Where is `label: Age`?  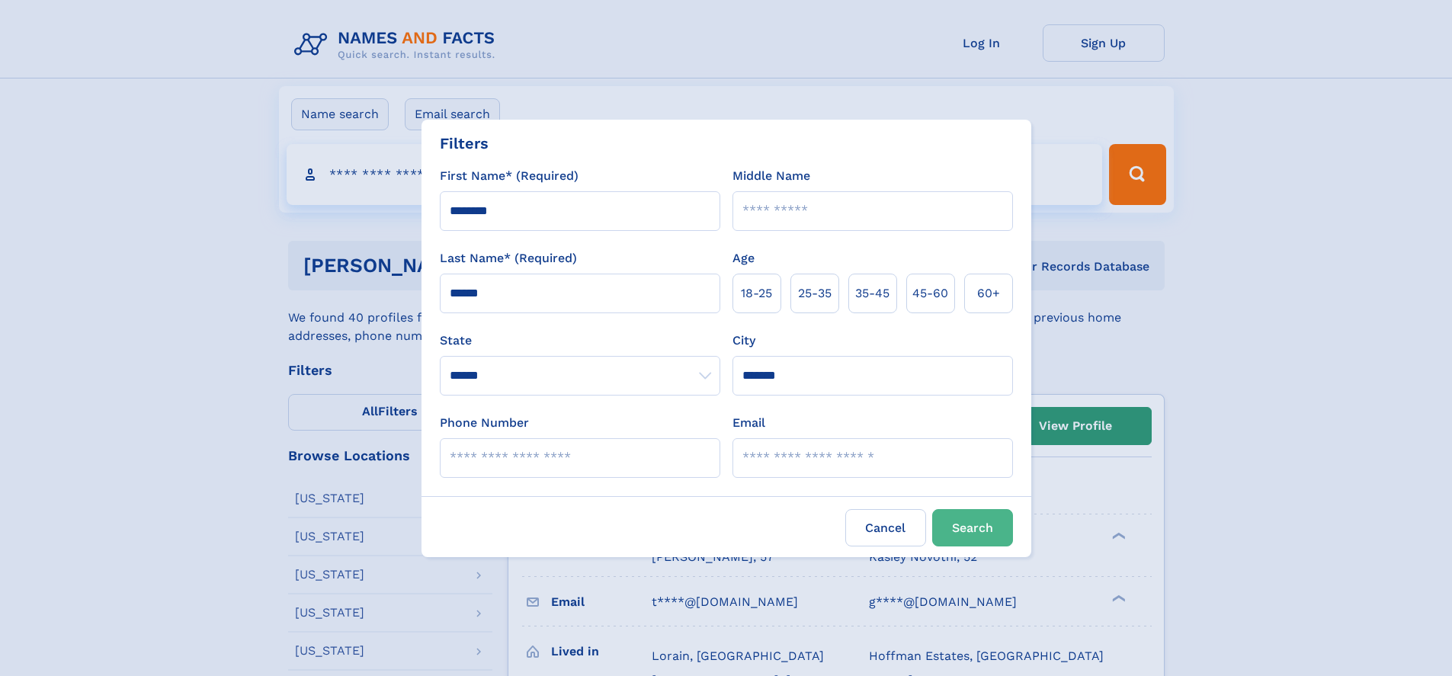
label: Age is located at coordinates (743, 258).